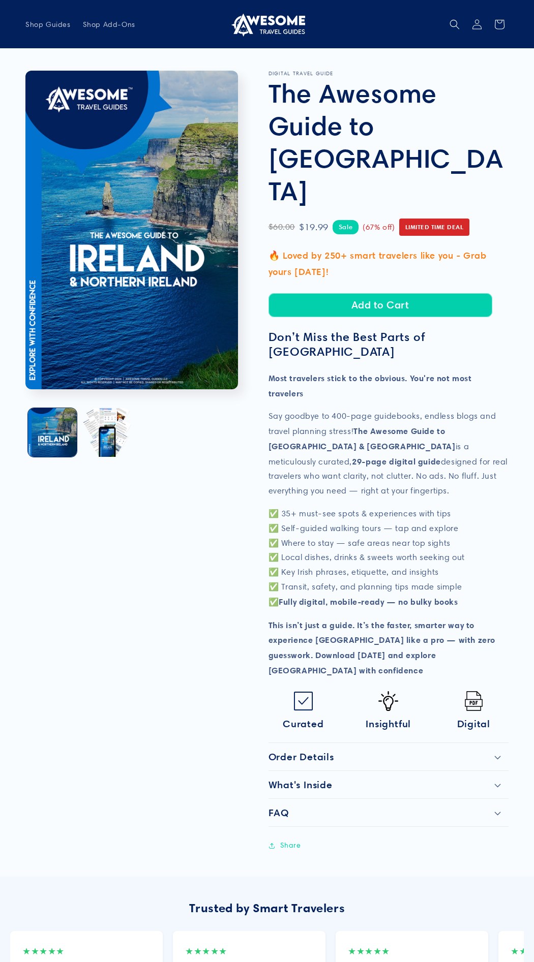 Image resolution: width=534 pixels, height=962 pixels. What do you see at coordinates (368, 602) in the screenshot?
I see `strong: Fully digital, mobile-ready — no bulky books` at bounding box center [368, 602].